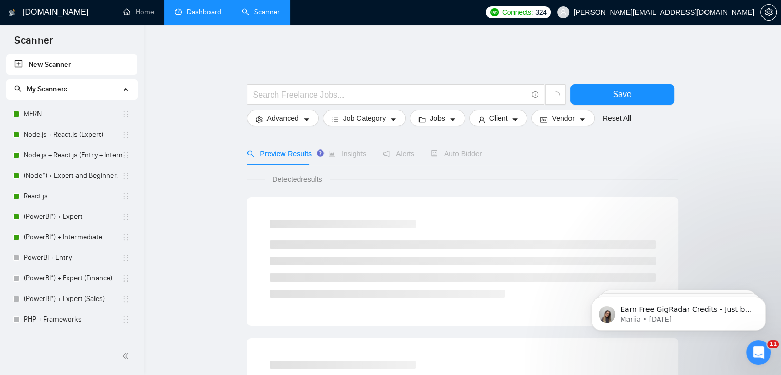  What do you see at coordinates (437, 118) in the screenshot?
I see `span: Jobs` at bounding box center [437, 118].